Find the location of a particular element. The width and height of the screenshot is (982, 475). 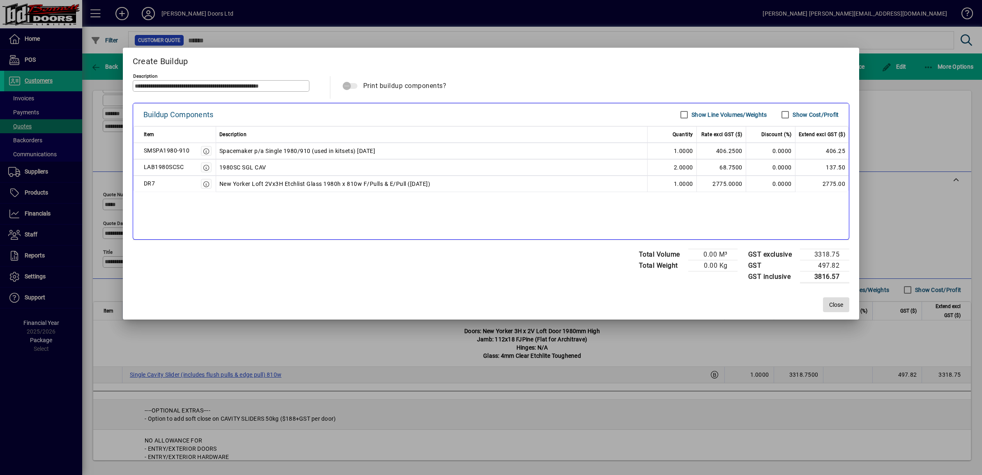

div: 406.2500 is located at coordinates (721, 151).